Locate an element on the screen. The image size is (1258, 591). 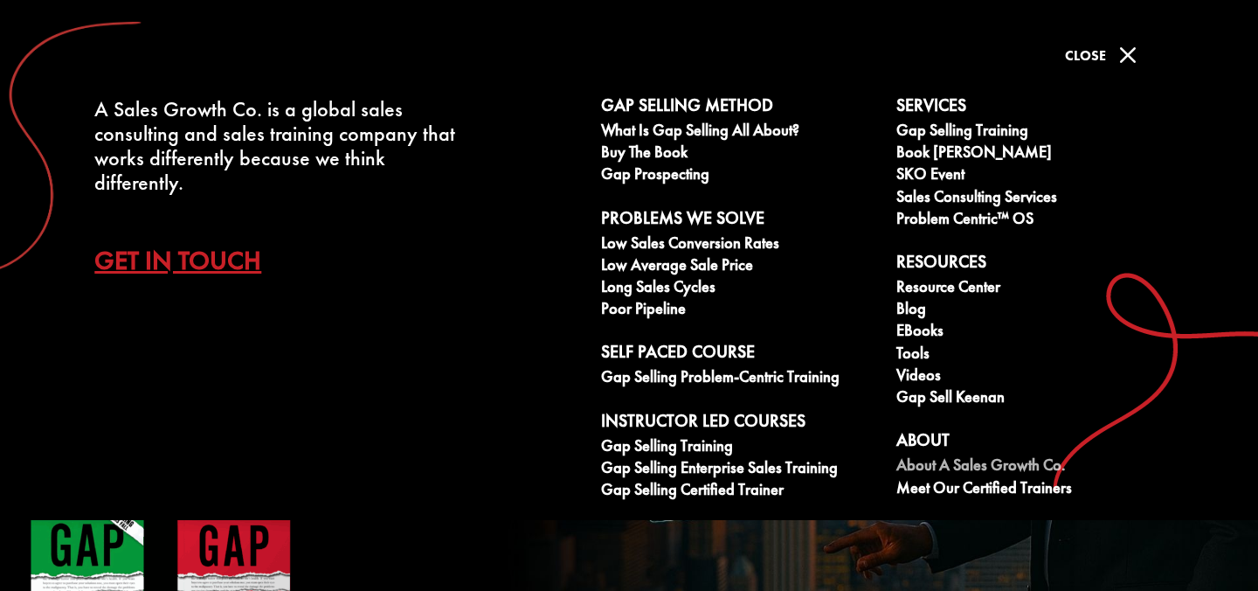
a: SKO Event is located at coordinates (1034, 176).